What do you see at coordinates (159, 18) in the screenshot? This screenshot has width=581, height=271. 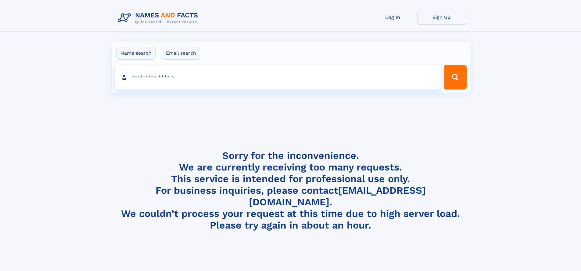 I see `img: Logo Names and Facts` at bounding box center [159, 18].